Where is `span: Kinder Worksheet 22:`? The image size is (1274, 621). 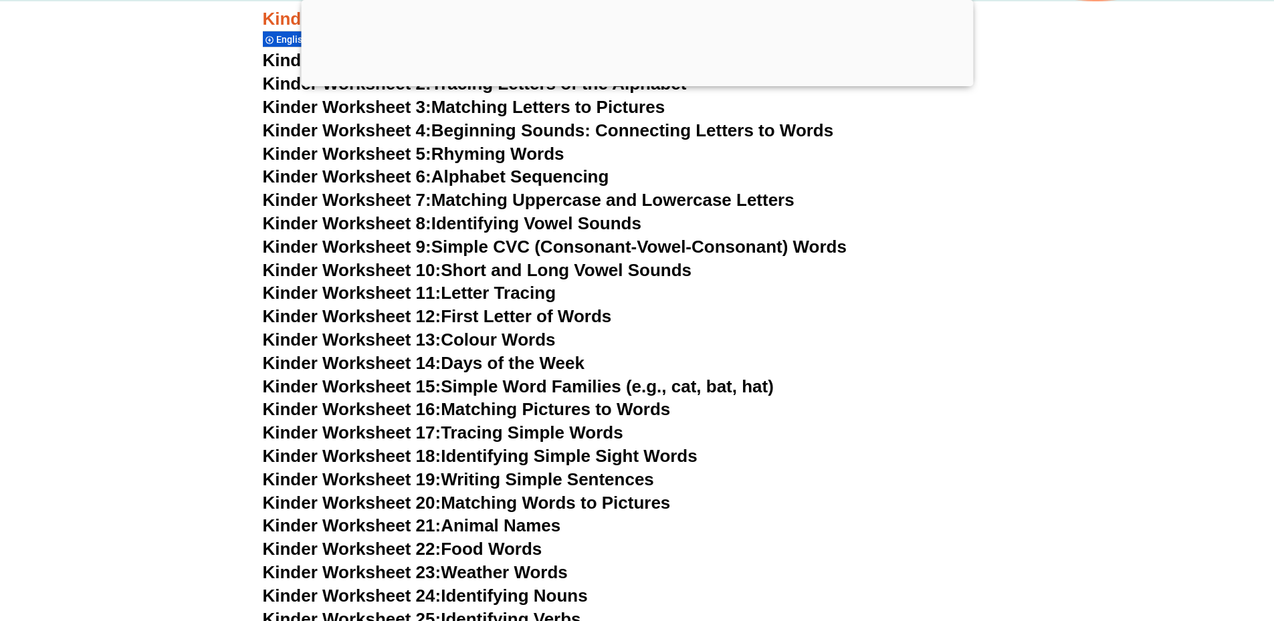
span: Kinder Worksheet 22: is located at coordinates (352, 549).